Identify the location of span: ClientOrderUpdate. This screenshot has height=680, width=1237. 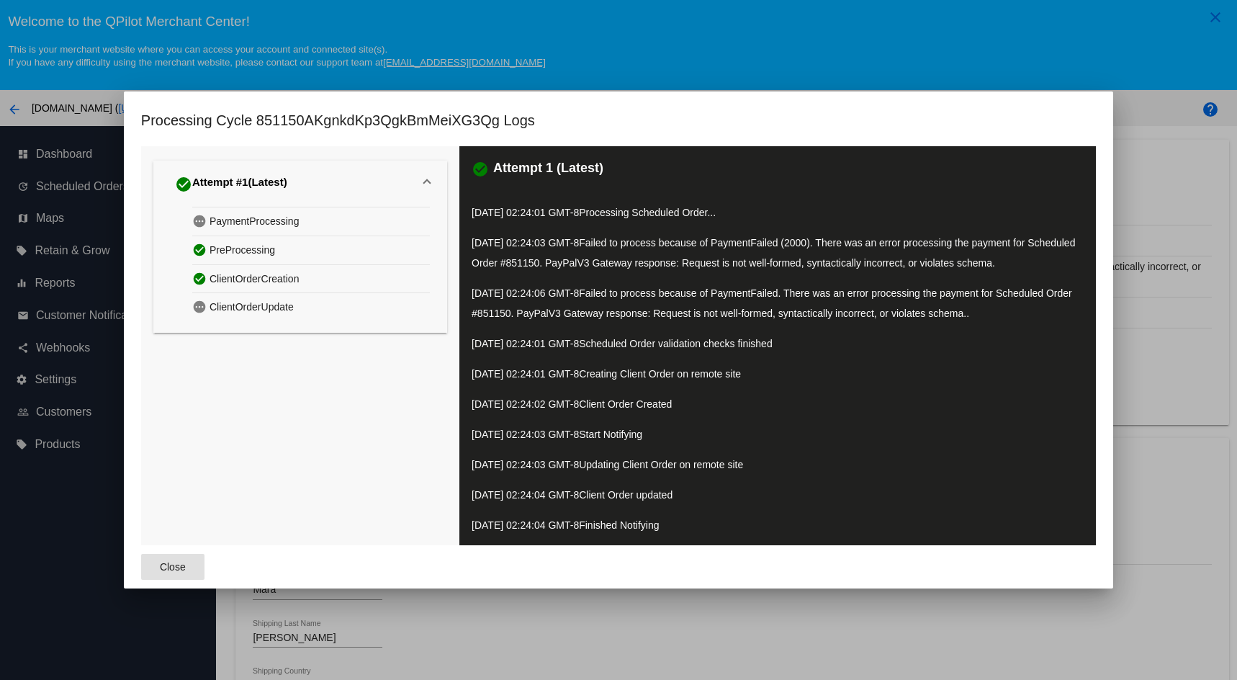
(251, 307).